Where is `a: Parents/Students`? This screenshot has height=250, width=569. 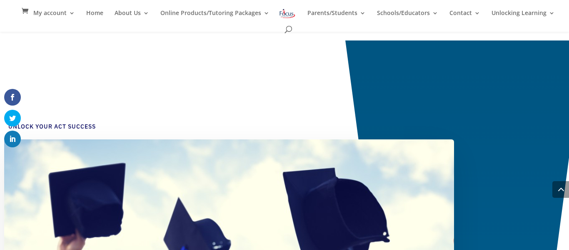
a: Parents/Students is located at coordinates (337, 17).